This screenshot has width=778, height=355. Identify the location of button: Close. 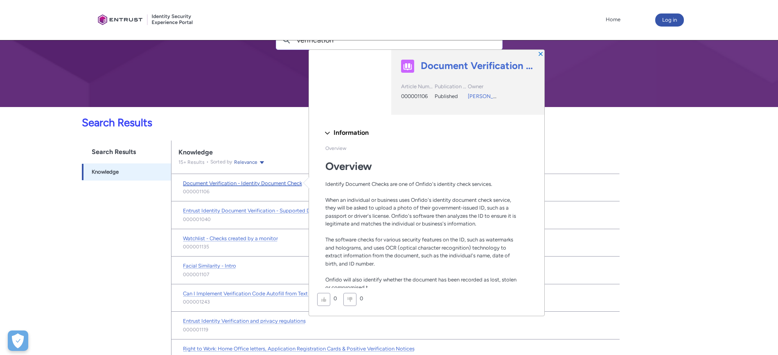
(540, 54).